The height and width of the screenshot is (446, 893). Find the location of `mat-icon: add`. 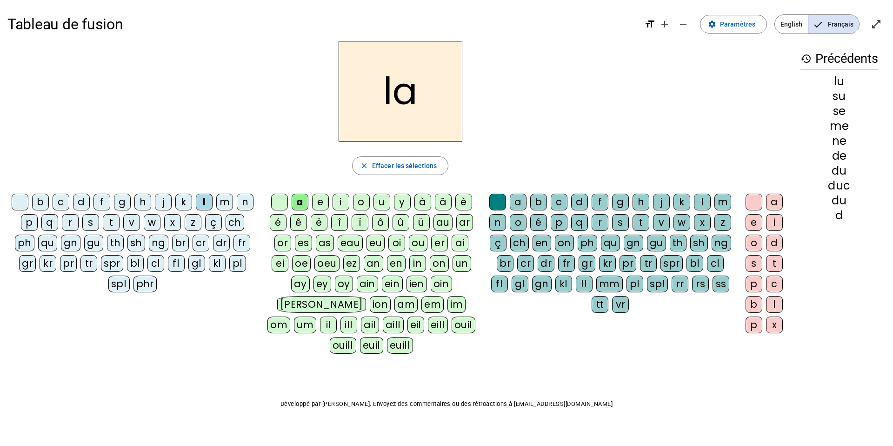

mat-icon: add is located at coordinates (665, 24).